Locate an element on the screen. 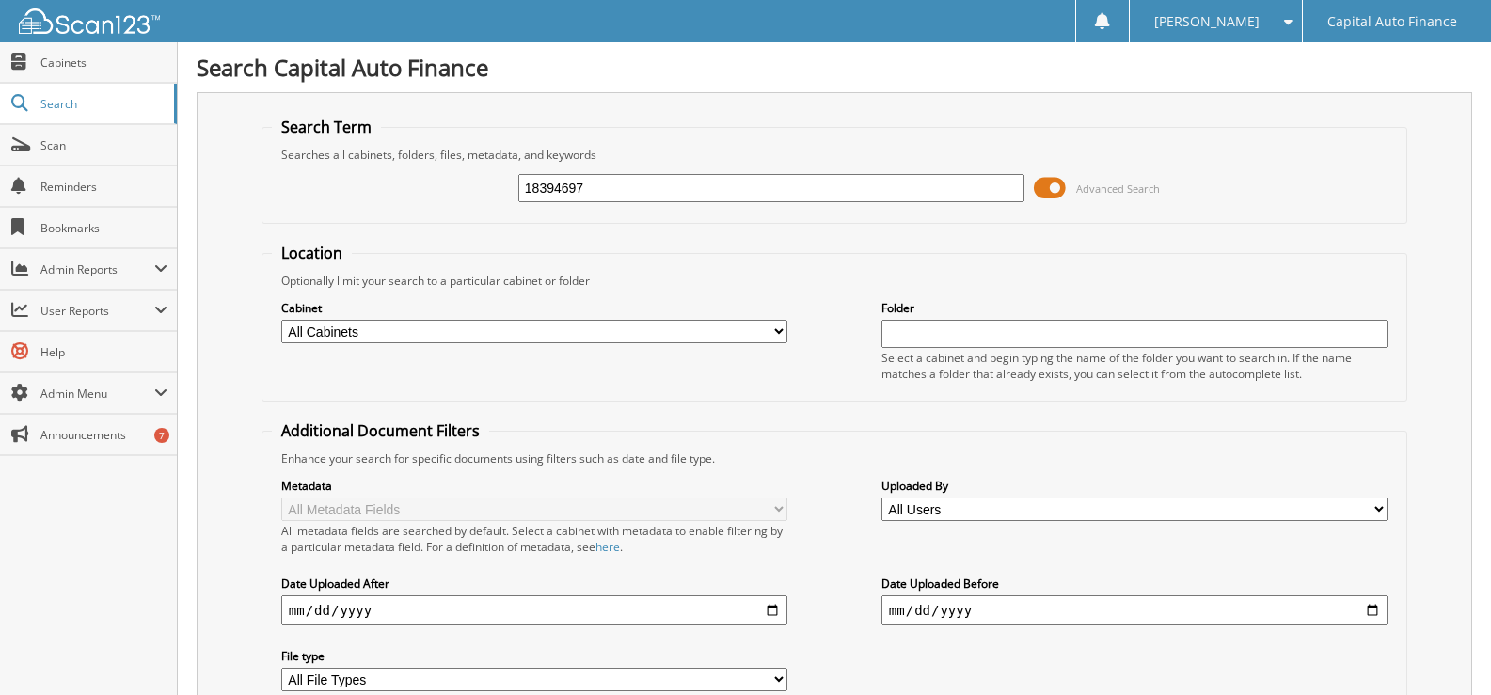 The width and height of the screenshot is (1491, 695). label: Uploaded By is located at coordinates (1134, 485).